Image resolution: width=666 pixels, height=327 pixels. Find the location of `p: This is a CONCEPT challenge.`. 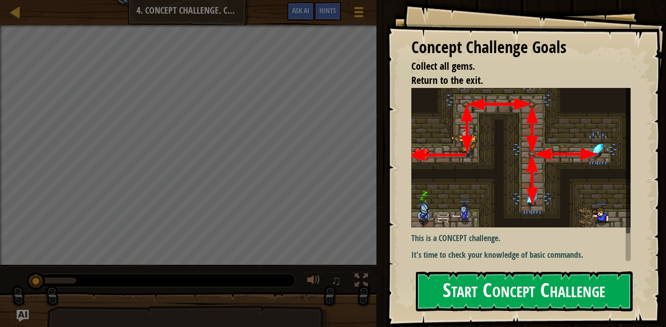

p: This is a CONCEPT challenge. is located at coordinates (521, 238).